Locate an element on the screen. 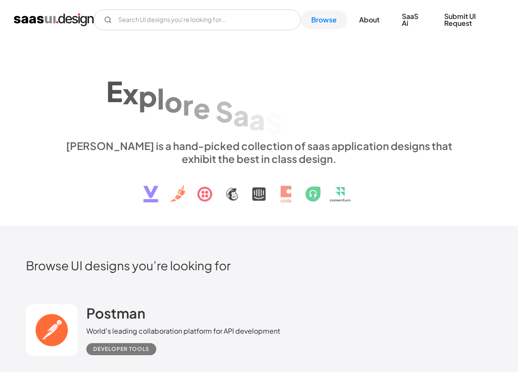 Image resolution: width=518 pixels, height=372 pixels. div: E is located at coordinates (114, 91).